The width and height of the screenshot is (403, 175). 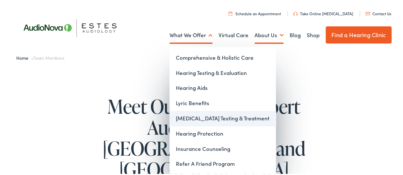 I want to click on a: Hearing Protection, so click(x=223, y=133).